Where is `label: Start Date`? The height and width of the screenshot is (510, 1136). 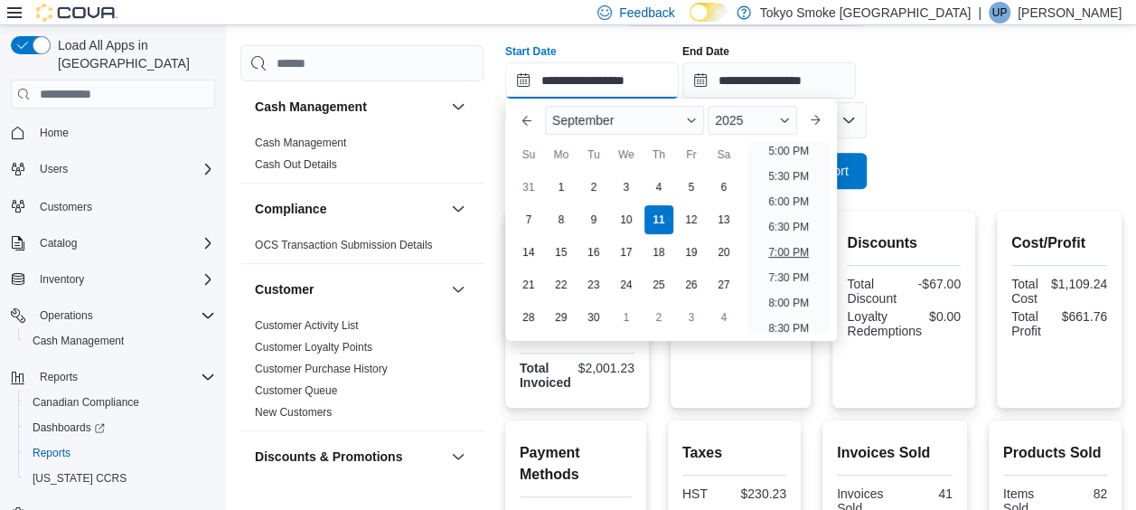 label: Start Date is located at coordinates (530, 51).